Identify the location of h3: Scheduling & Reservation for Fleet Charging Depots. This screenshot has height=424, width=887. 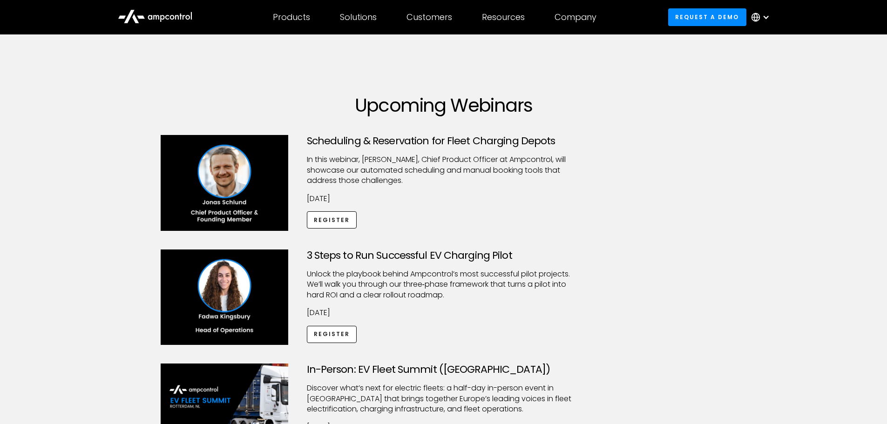
(444, 141).